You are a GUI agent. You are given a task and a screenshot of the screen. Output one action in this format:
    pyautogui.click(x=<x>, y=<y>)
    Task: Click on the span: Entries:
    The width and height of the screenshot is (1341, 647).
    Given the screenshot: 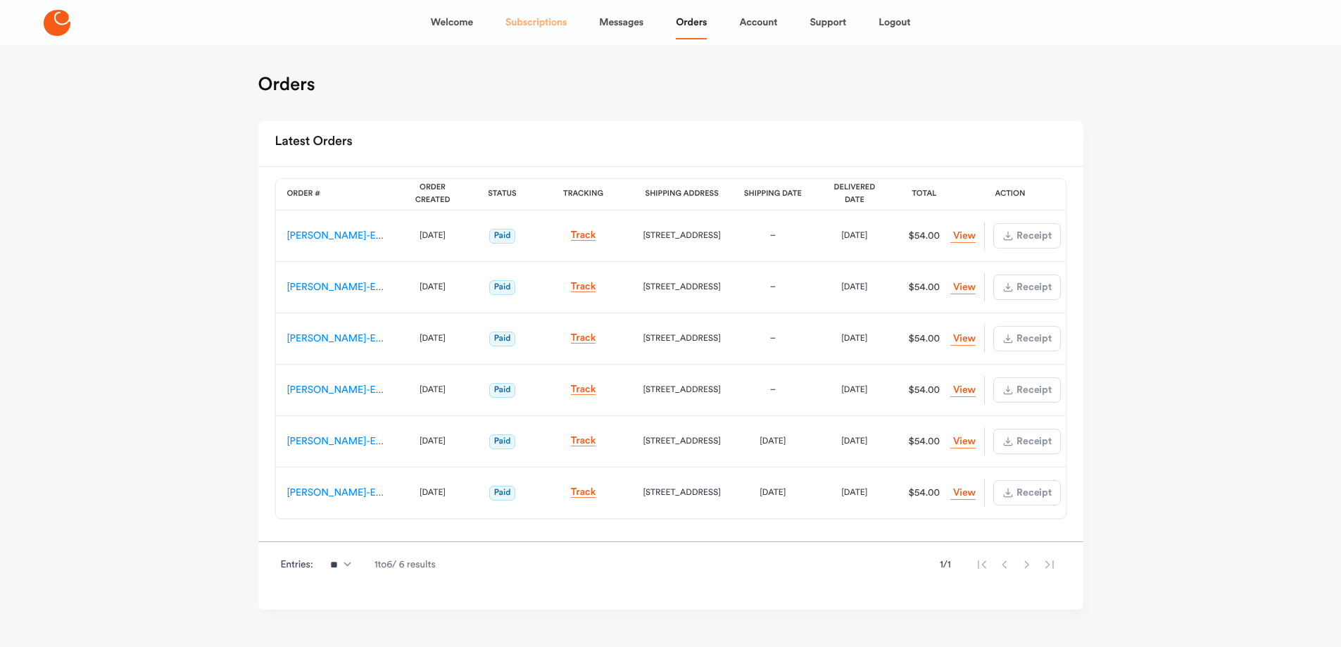 What is the action you would take?
    pyautogui.click(x=297, y=565)
    